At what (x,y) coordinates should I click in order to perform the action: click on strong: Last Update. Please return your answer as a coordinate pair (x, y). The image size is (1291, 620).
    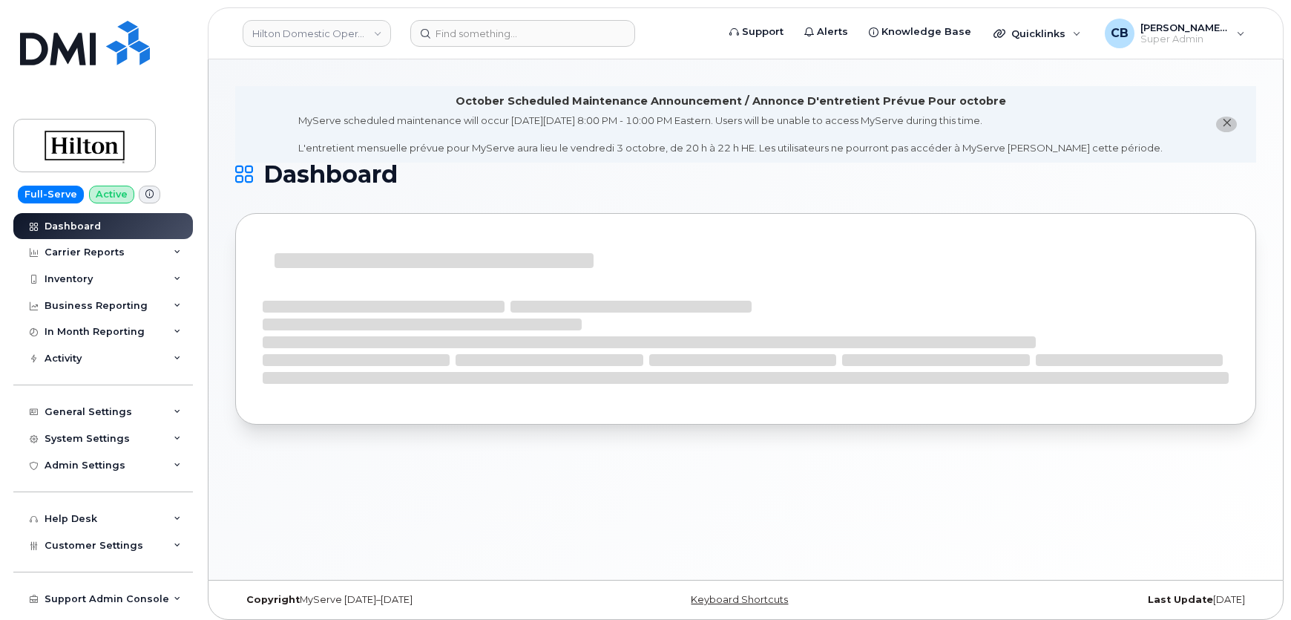
    Looking at the image, I should click on (1181, 599).